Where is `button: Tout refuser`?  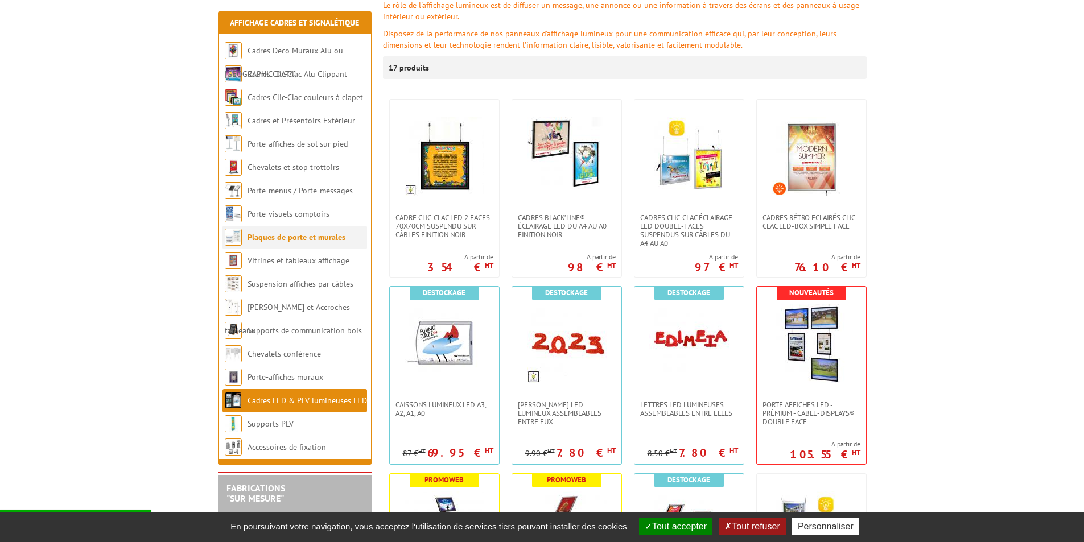
button: Tout refuser is located at coordinates (751, 526).